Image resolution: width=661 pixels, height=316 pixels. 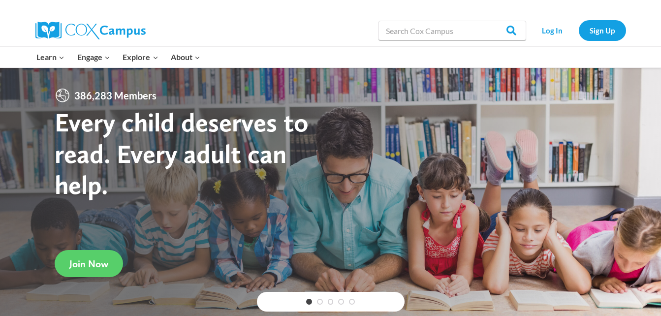 What do you see at coordinates (119, 57) in the screenshot?
I see `nav: Primary Navigation` at bounding box center [119, 57].